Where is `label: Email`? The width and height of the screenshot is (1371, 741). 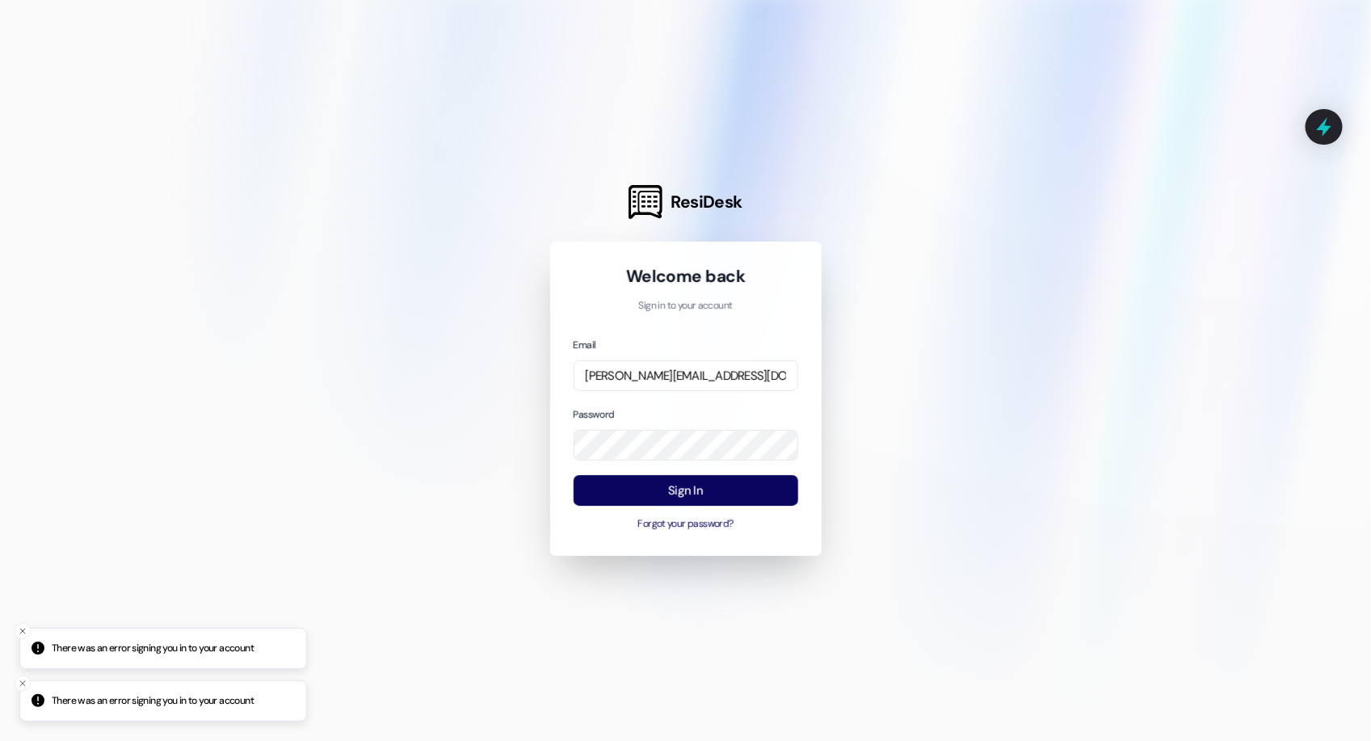 label: Email is located at coordinates (585, 345).